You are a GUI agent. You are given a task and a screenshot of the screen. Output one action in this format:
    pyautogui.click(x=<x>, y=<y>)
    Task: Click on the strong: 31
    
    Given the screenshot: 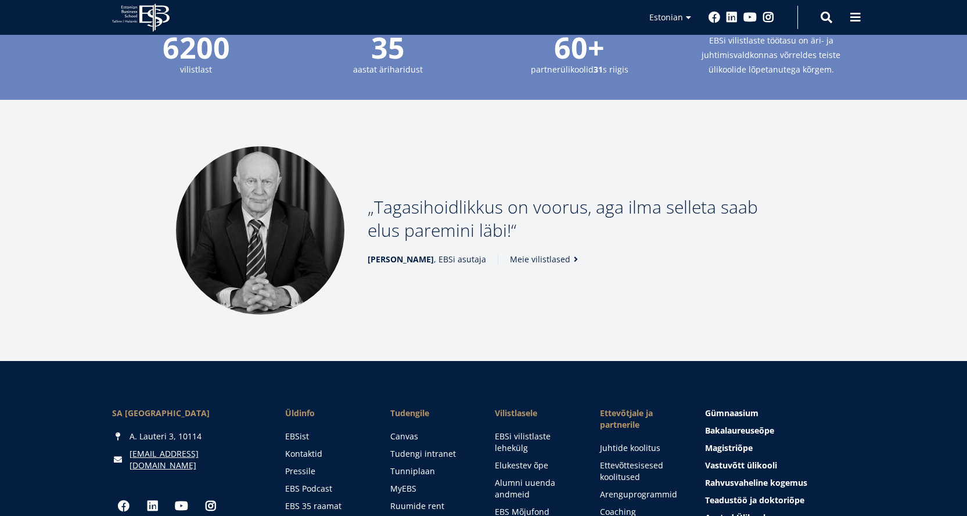 What is the action you would take?
    pyautogui.click(x=598, y=69)
    